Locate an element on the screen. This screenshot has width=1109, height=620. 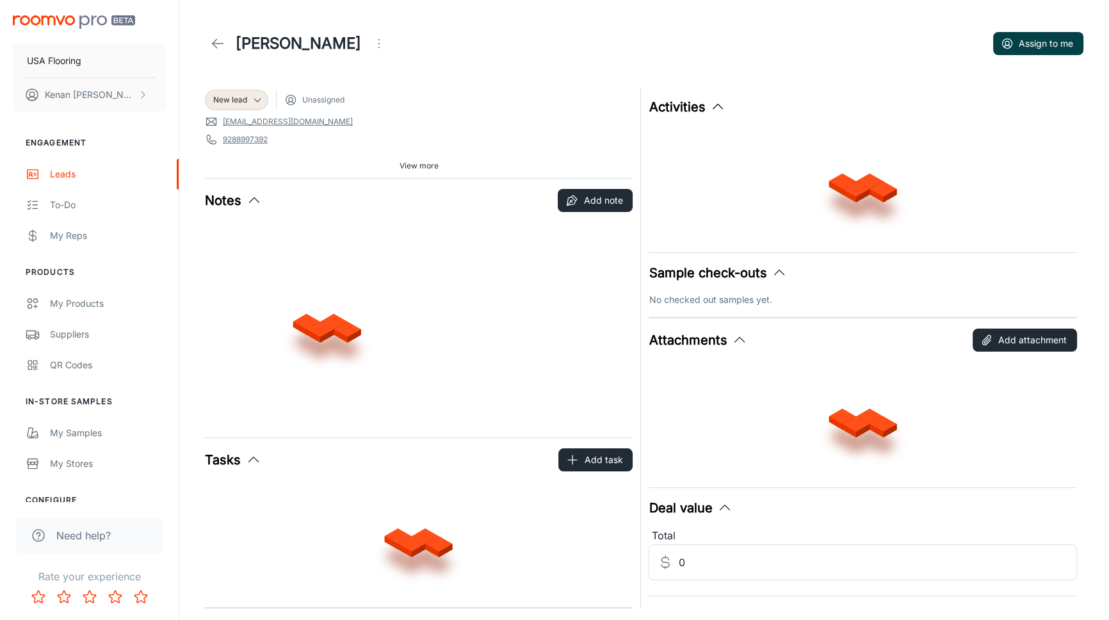
button: Open menu is located at coordinates (379, 44).